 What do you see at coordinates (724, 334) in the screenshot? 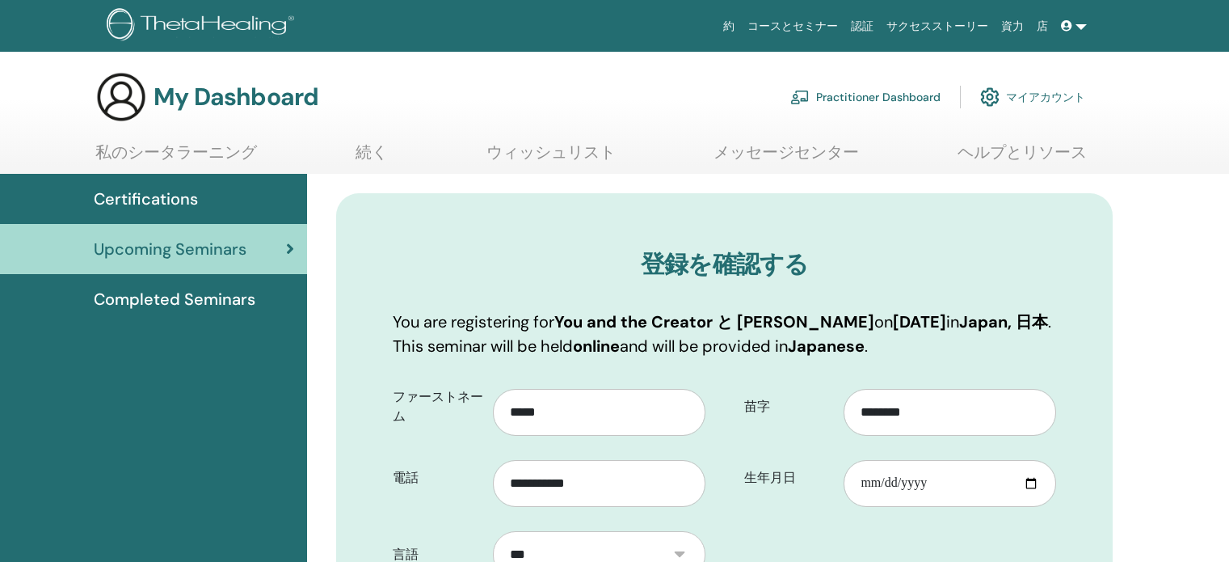
I see `p: You are registering for on in . This seminar will be held and will be provided in .` at bounding box center [724, 334].